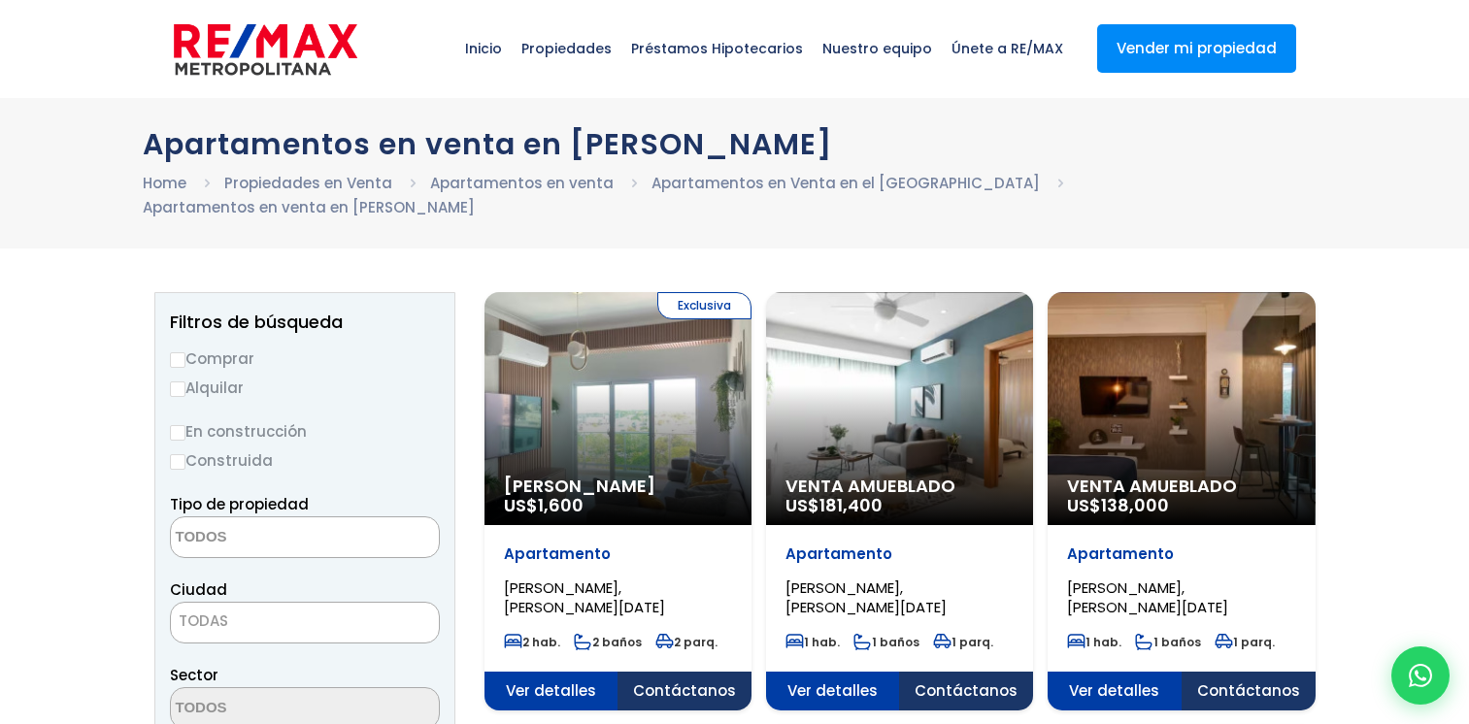 This screenshot has height=724, width=1469. I want to click on span: Nuestro equipo, so click(877, 49).